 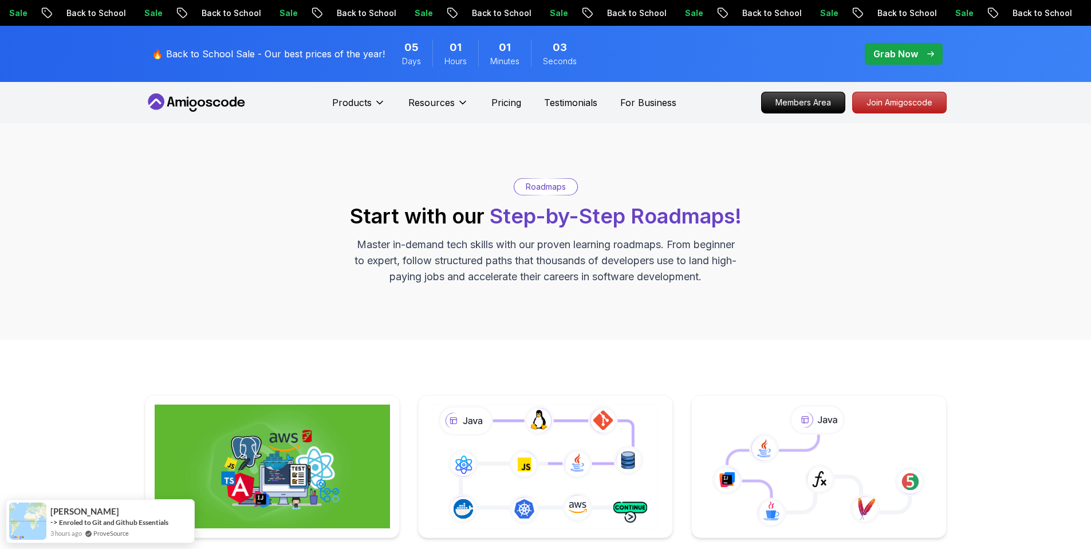 I want to click on a: For Business, so click(x=648, y=103).